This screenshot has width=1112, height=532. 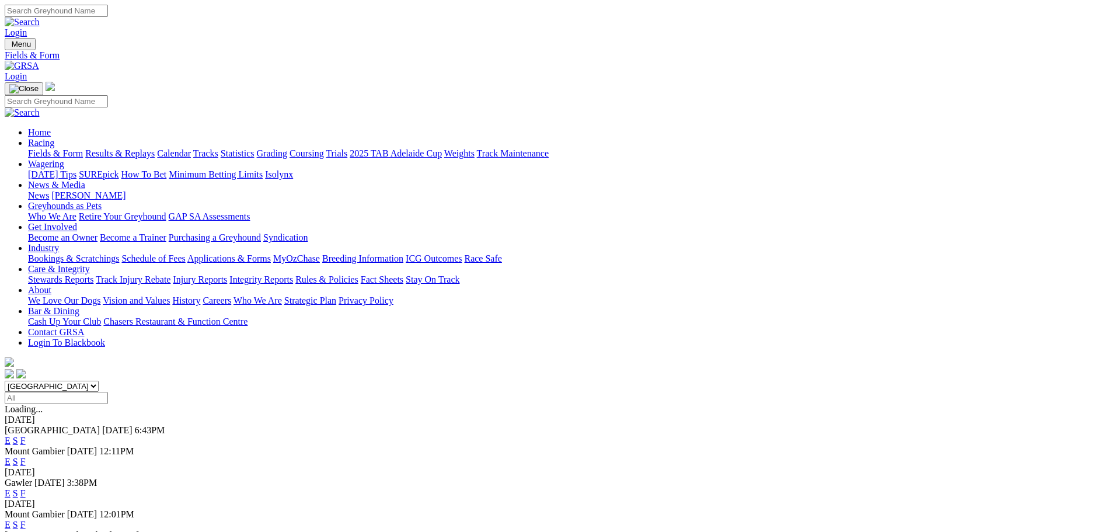 What do you see at coordinates (133, 279) in the screenshot?
I see `a: Track Injury Rebate` at bounding box center [133, 279].